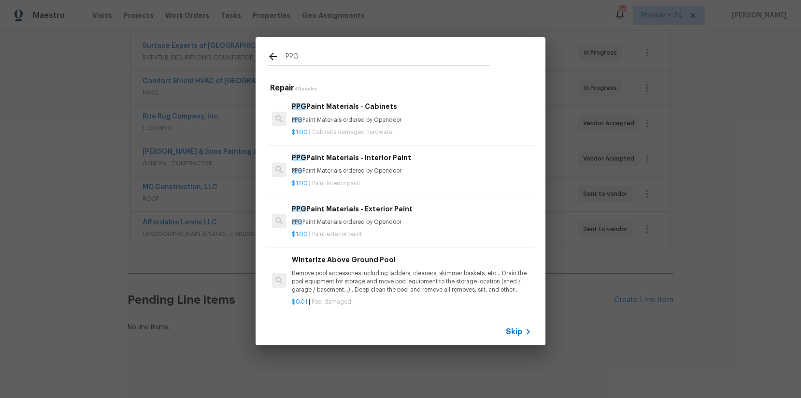  What do you see at coordinates (412, 158) in the screenshot?
I see `h6: Paint Materials - Interior Paint` at bounding box center [412, 158].